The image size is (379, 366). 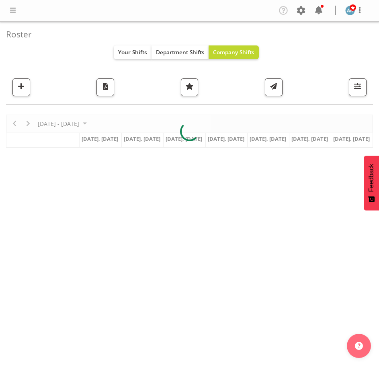 What do you see at coordinates (180, 52) in the screenshot?
I see `span: Department Shifts` at bounding box center [180, 52].